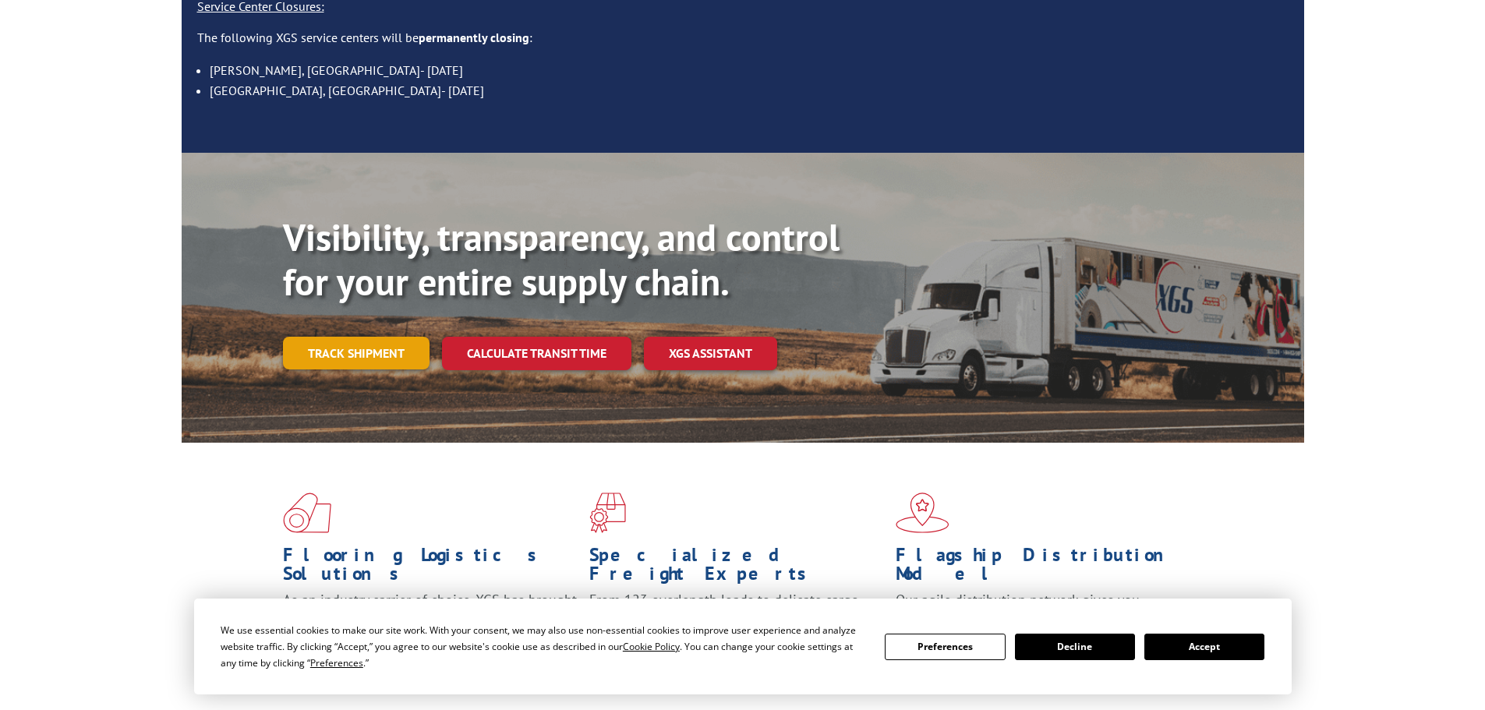  What do you see at coordinates (429, 618) in the screenshot?
I see `span: As an industry carrier of choice, XGS has brought innovation and dedication to flooring logistics...` at bounding box center [429, 618].